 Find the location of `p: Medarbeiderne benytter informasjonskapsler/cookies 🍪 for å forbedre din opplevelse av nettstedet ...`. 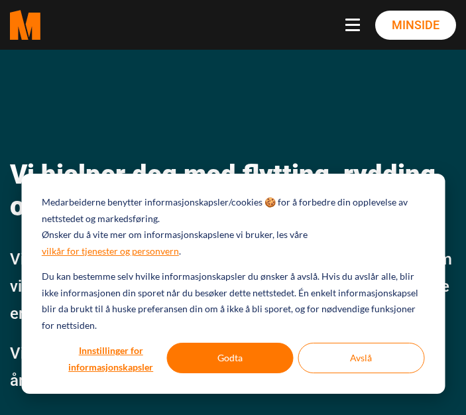

p: Medarbeiderne benytter informasjonskapsler/cookies 🍪 for å forbedre din opplevelse av nettstedet ... is located at coordinates (233, 210).